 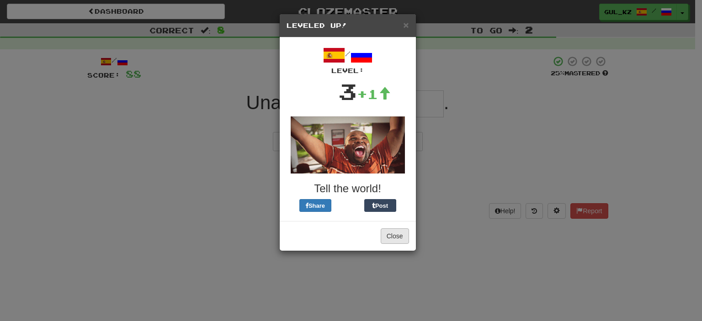 What do you see at coordinates (380, 206) in the screenshot?
I see `button: Post` at bounding box center [380, 206].